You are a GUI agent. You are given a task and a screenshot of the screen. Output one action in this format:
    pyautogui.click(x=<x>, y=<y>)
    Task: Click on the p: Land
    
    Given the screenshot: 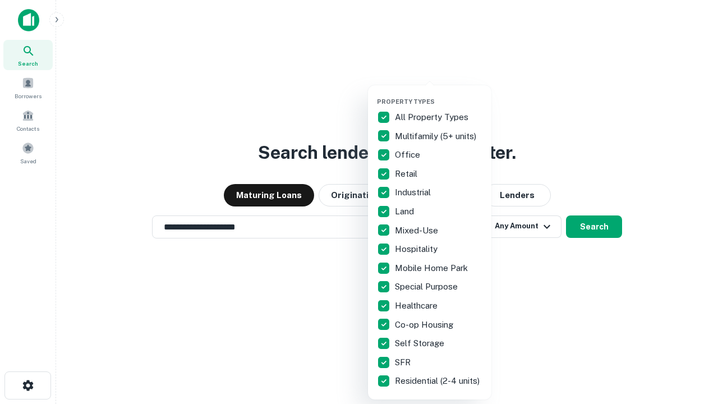 What is the action you would take?
    pyautogui.click(x=406, y=212)
    